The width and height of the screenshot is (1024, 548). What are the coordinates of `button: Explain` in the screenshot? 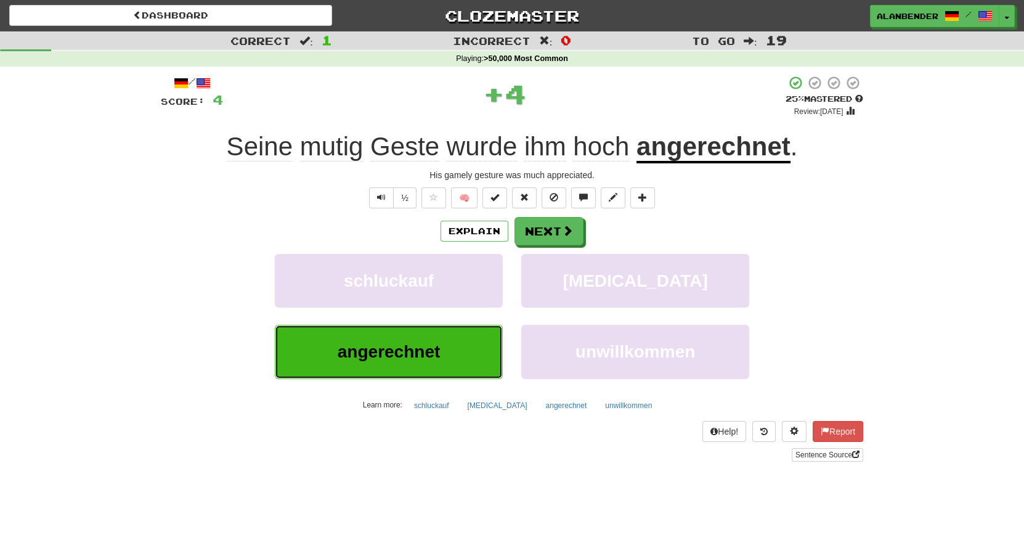 It's located at (475, 231).